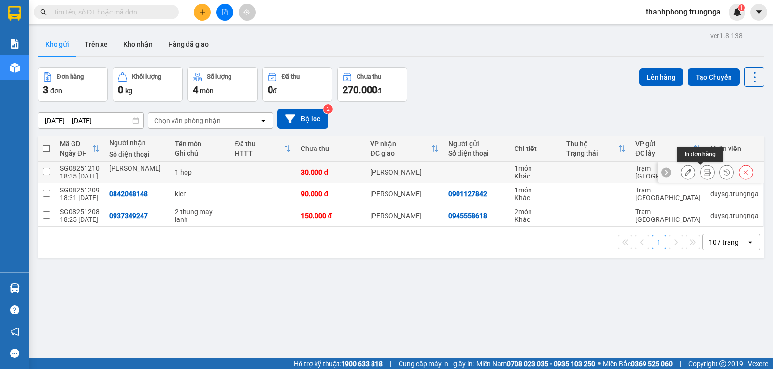 This screenshot has height=369, width=773. I want to click on button: Tạo Chuyến, so click(713, 77).